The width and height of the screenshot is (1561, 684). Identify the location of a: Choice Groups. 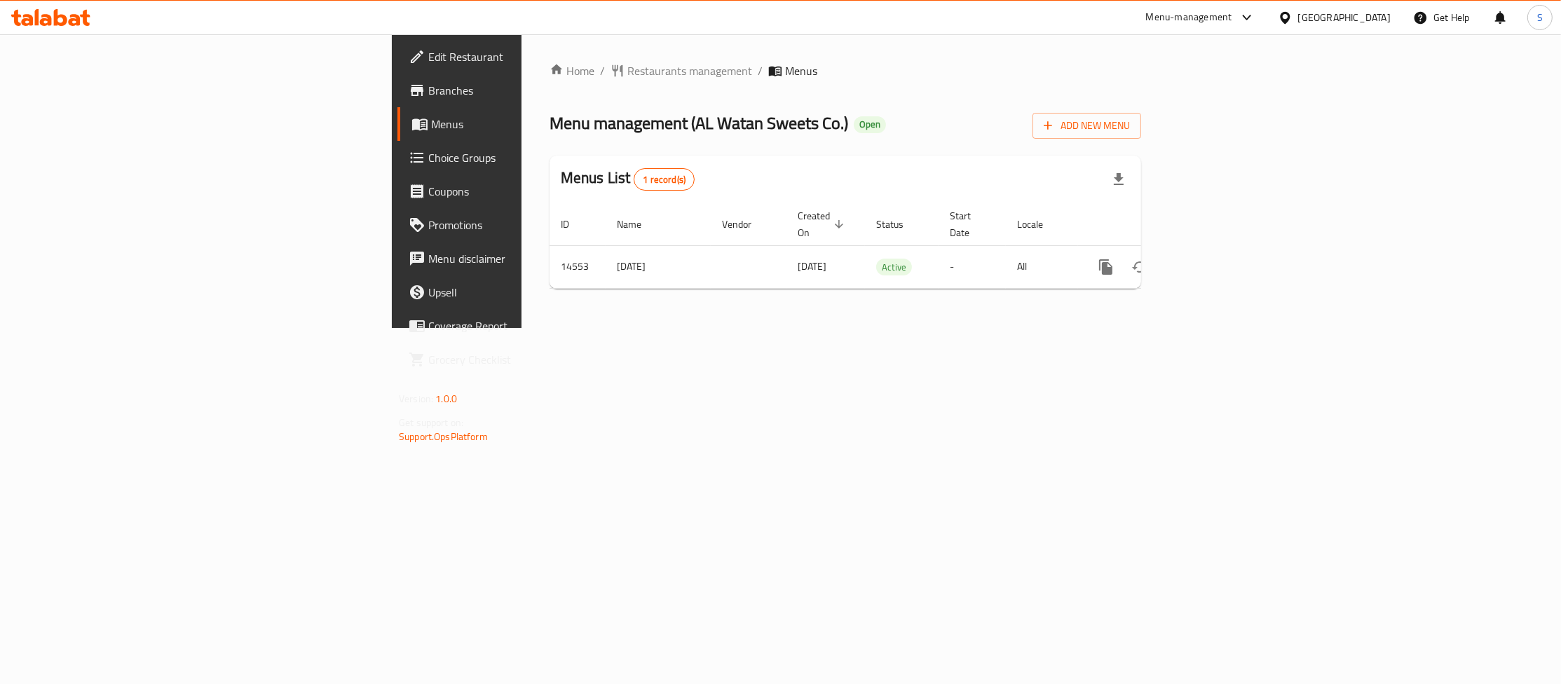
(525, 158).